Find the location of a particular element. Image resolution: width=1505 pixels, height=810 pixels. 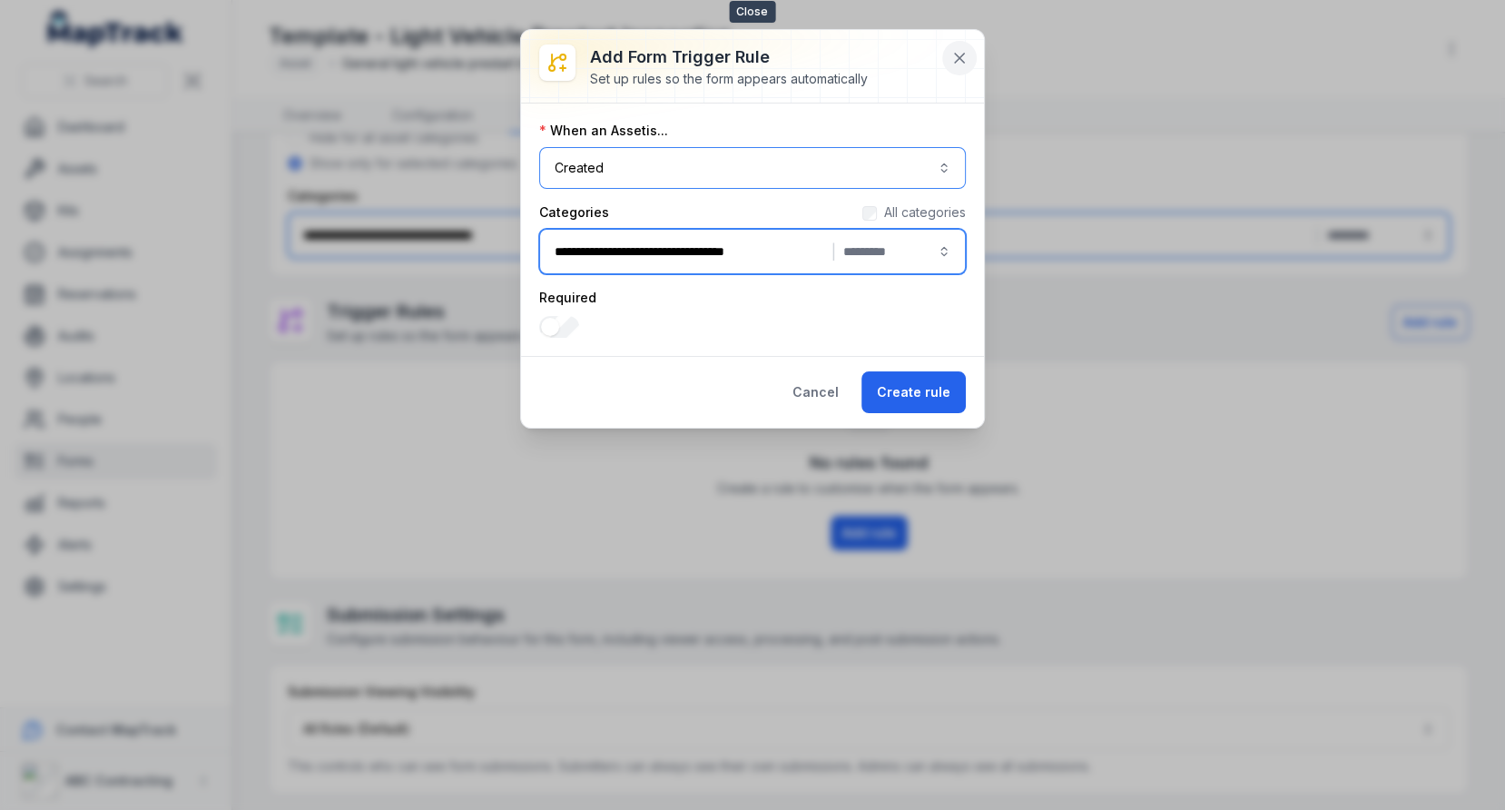

label: When an Asset is... is located at coordinates (604, 131).